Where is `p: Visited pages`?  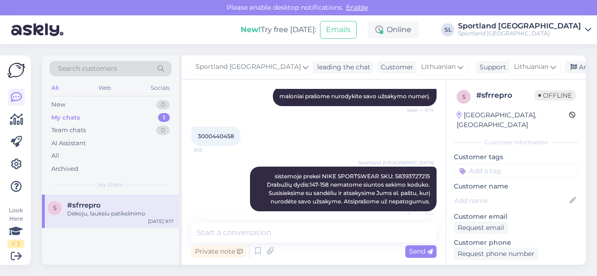 p: Visited pages is located at coordinates (515, 269).